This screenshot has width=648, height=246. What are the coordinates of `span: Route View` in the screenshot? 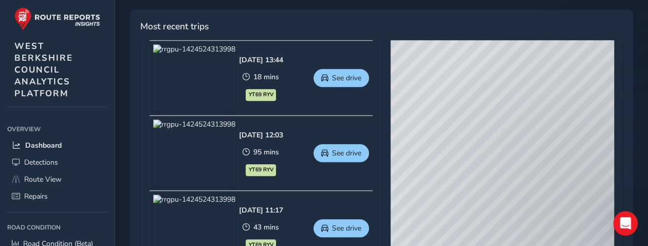 It's located at (43, 179).